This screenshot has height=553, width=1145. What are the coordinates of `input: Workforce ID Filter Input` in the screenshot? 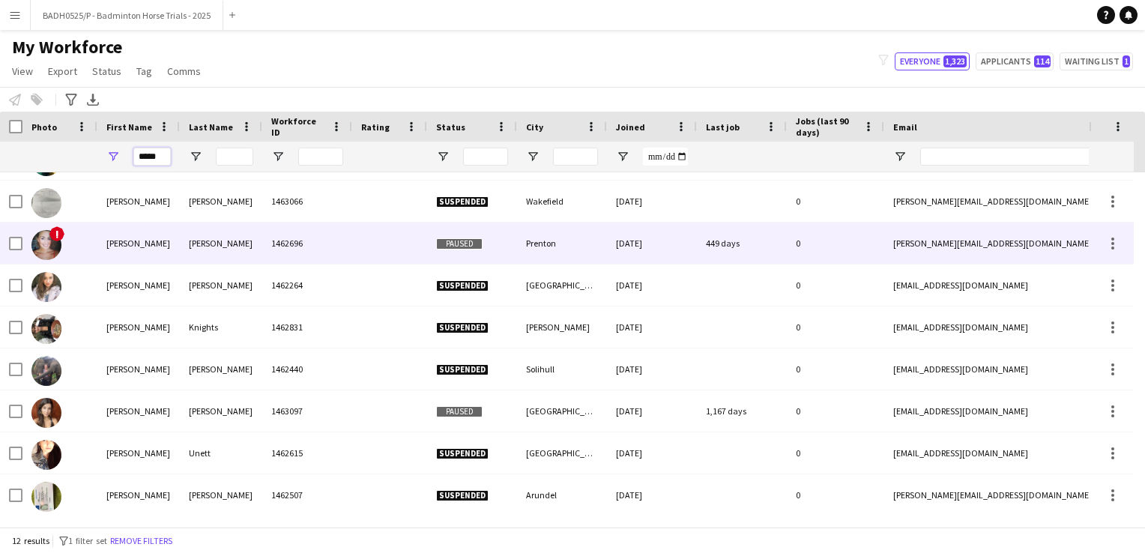 It's located at (321, 157).